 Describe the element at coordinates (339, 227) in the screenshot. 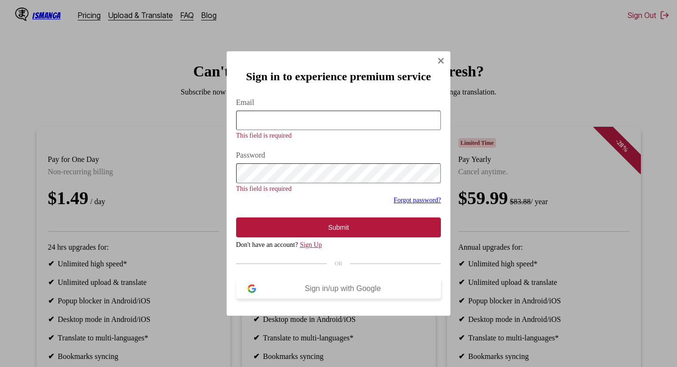

I see `button: Submit` at that location.